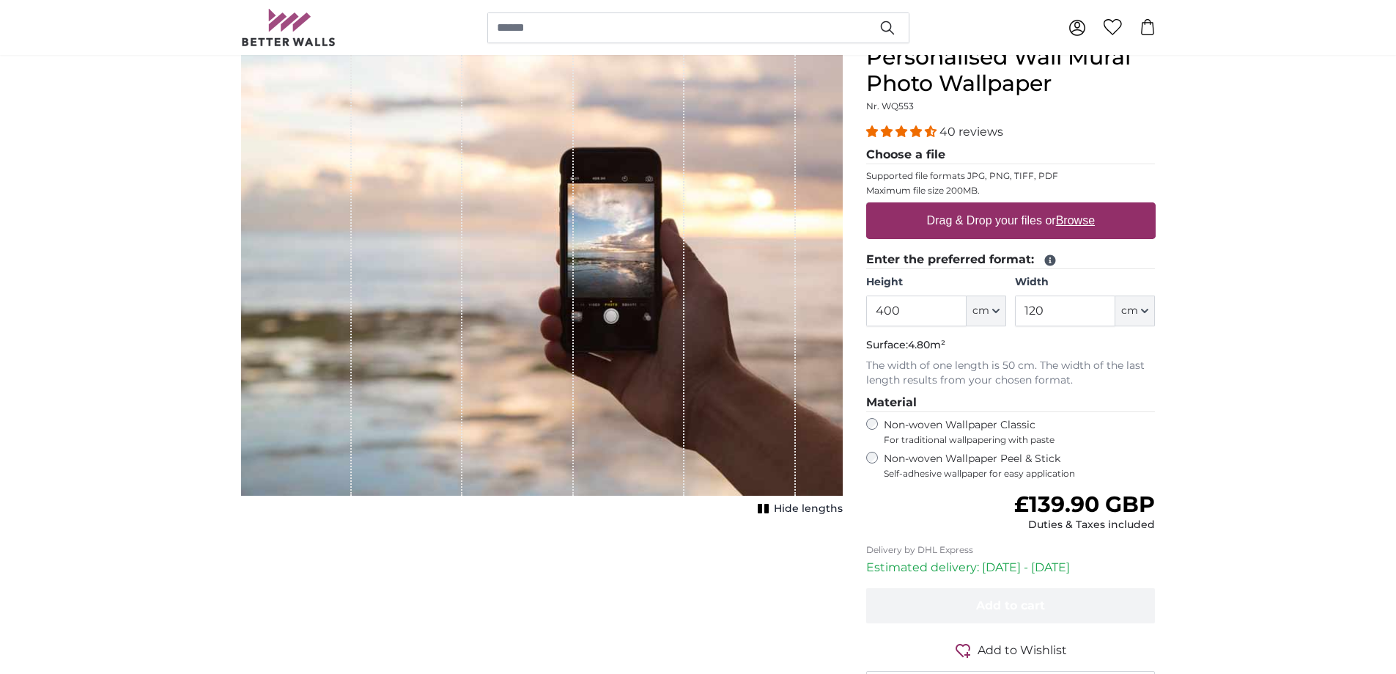  What do you see at coordinates (289, 27) in the screenshot?
I see `img: Betterwalls` at bounding box center [289, 27].